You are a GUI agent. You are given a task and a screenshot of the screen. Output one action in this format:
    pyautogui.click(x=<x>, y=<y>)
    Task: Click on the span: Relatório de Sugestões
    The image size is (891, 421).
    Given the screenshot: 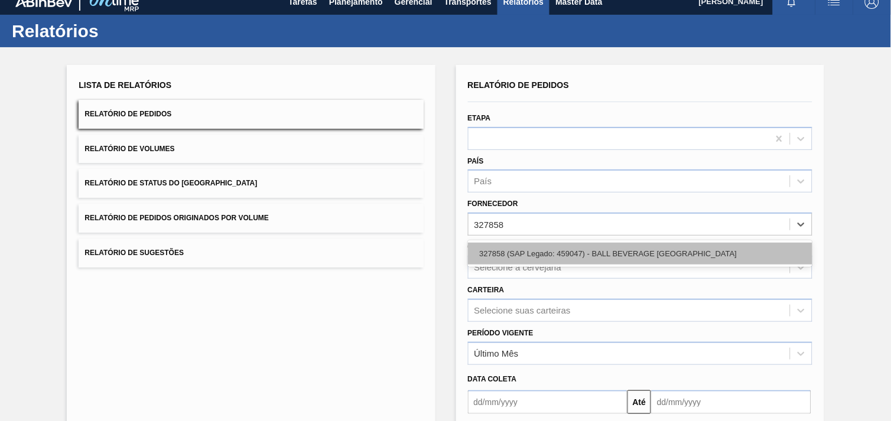 What is the action you would take?
    pyautogui.click(x=134, y=253)
    